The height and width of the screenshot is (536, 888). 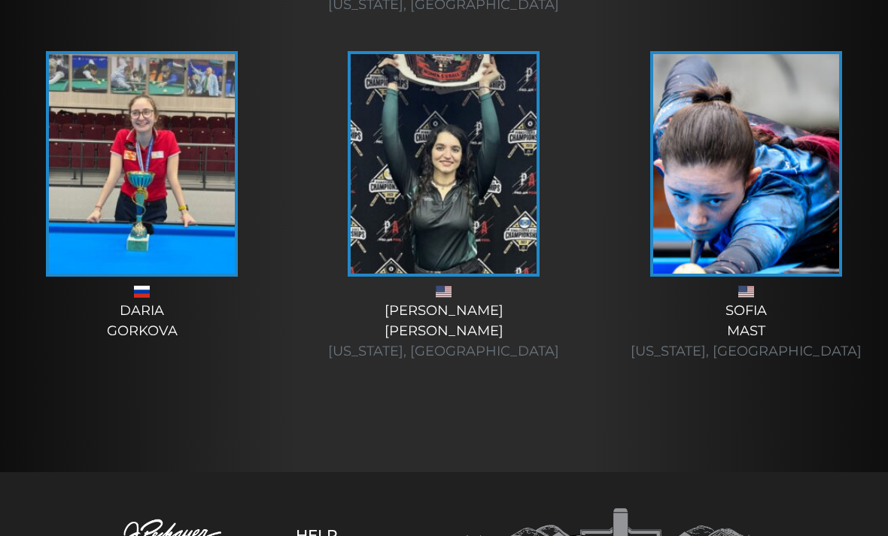 I want to click on img: original-7D67317E-F238-490E-B7B2-84C68952BBC1-225x320.jpeg, so click(x=443, y=164).